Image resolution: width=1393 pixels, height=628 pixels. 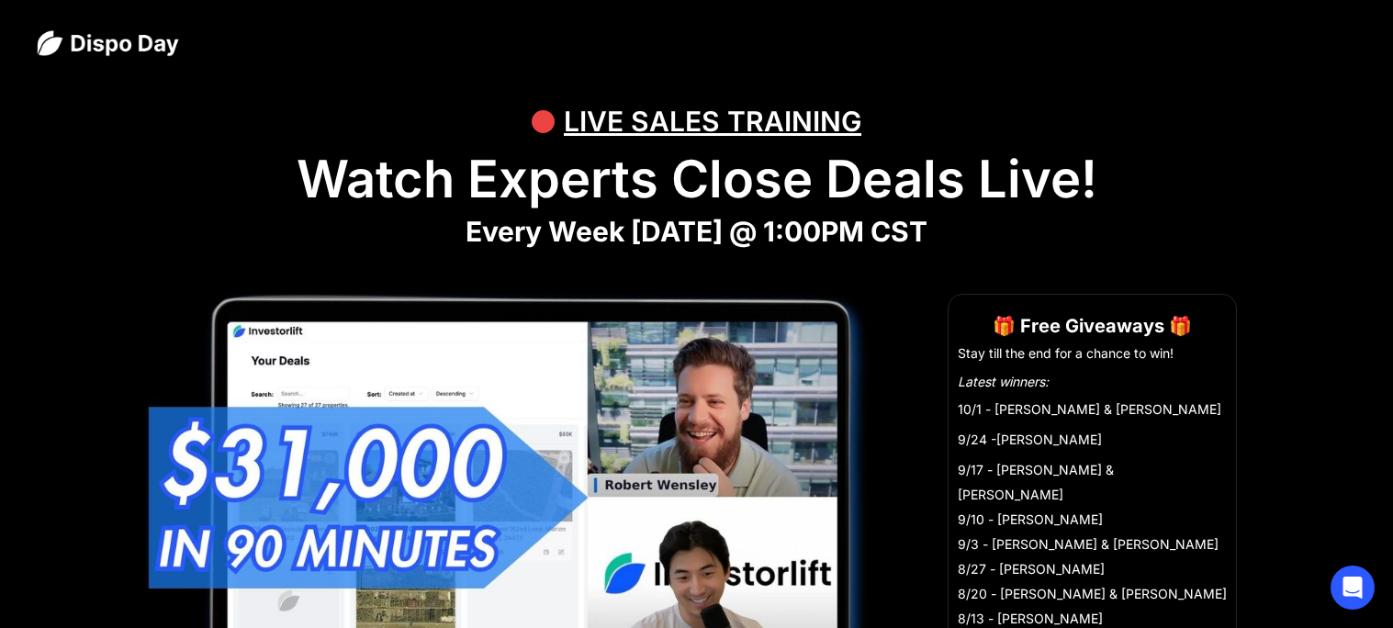 I want to click on li: Stay till the end for a chance to win!, so click(x=1092, y=354).